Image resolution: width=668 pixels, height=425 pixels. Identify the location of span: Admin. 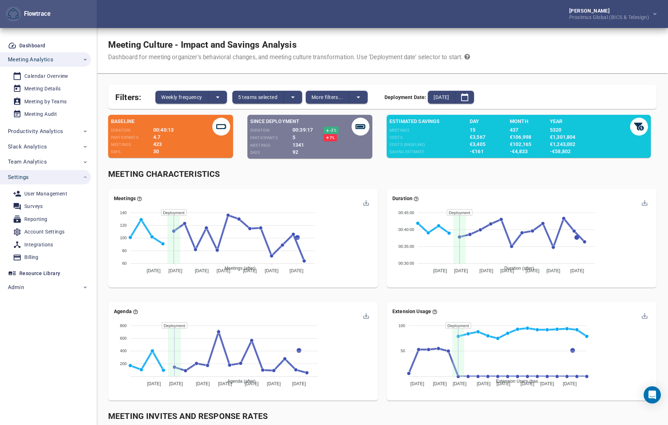
(16, 287).